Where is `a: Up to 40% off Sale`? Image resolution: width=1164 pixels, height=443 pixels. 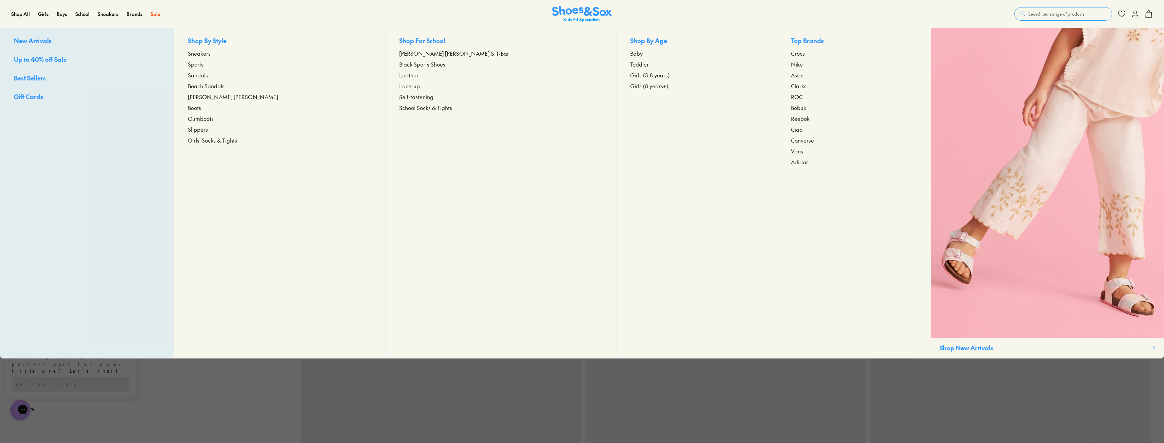 a: Up to 40% off Sale is located at coordinates (87, 60).